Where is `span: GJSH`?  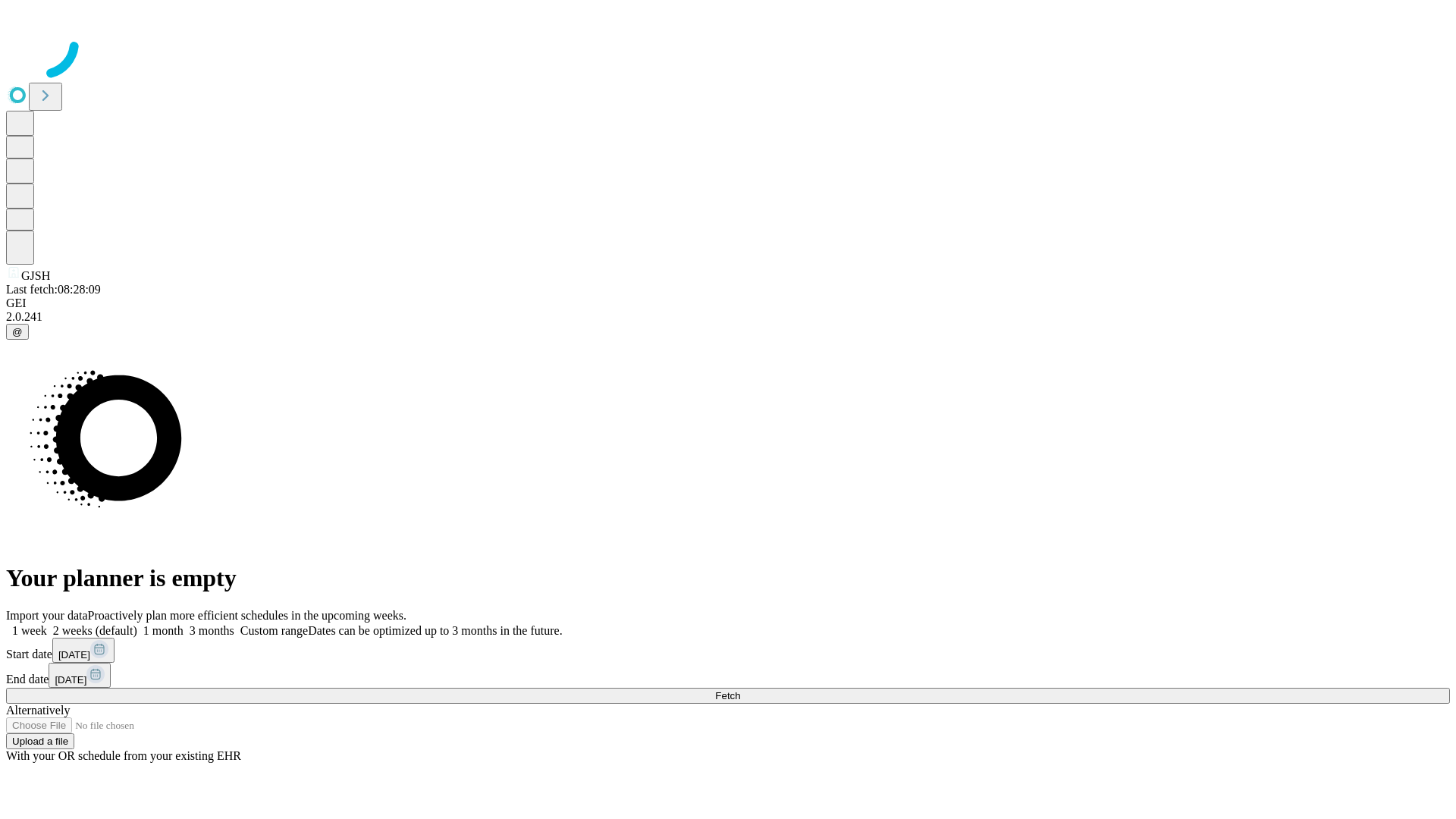 span: GJSH is located at coordinates (35, 276).